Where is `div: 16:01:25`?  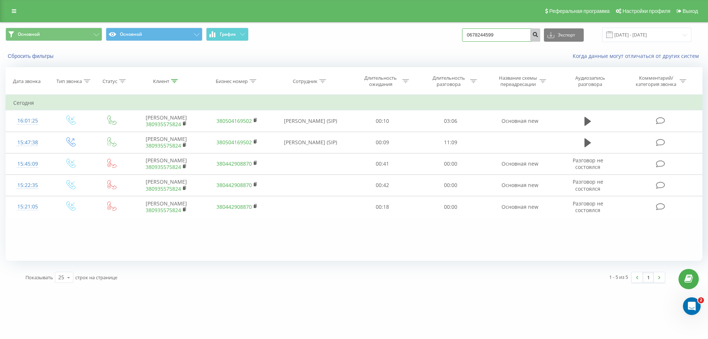
div: 16:01:25 is located at coordinates (28, 121).